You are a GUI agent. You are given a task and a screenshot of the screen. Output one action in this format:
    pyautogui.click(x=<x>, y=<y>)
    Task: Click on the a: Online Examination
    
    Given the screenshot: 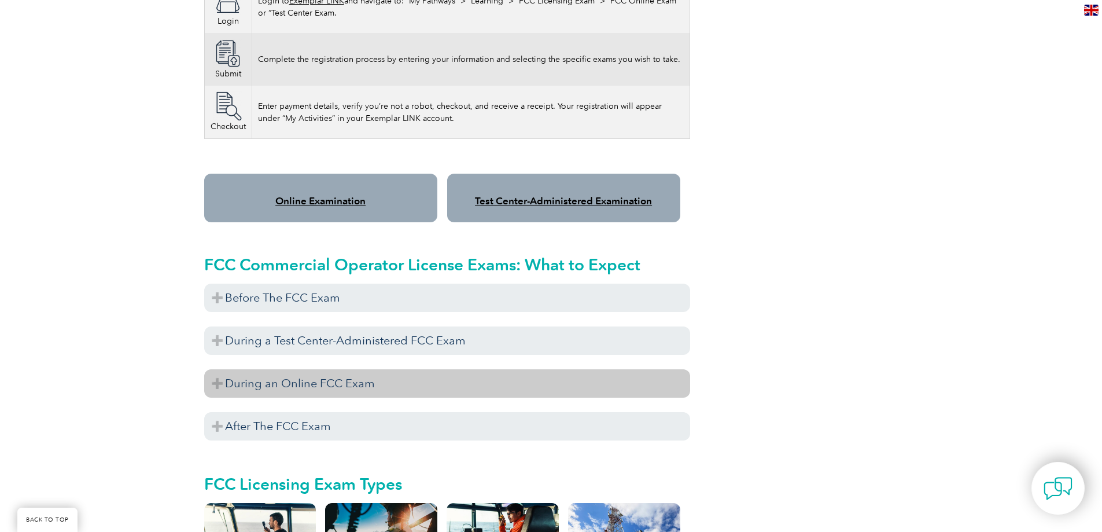 What is the action you would take?
    pyautogui.click(x=320, y=201)
    